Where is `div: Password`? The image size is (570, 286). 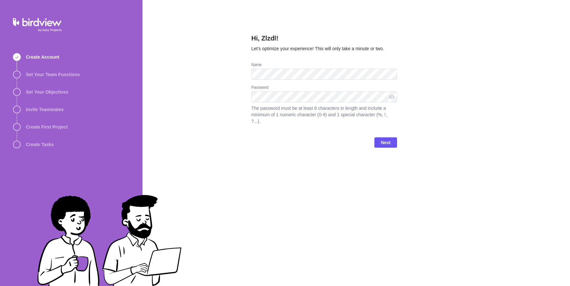 div: Password is located at coordinates (324, 88).